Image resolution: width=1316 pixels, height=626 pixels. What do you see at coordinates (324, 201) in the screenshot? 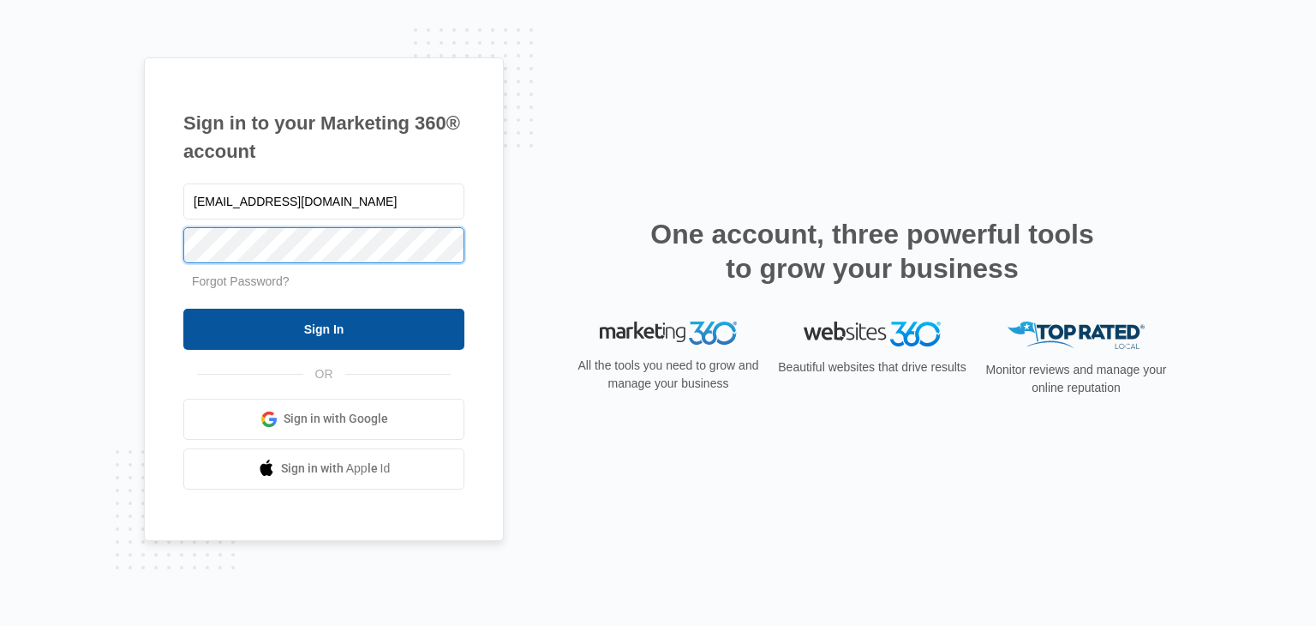
I see `input: Email` at bounding box center [324, 201].